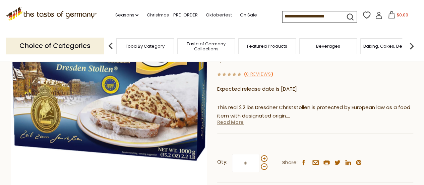 This screenshot has width=424, height=185. I want to click on span: $41.95, so click(231, 58).